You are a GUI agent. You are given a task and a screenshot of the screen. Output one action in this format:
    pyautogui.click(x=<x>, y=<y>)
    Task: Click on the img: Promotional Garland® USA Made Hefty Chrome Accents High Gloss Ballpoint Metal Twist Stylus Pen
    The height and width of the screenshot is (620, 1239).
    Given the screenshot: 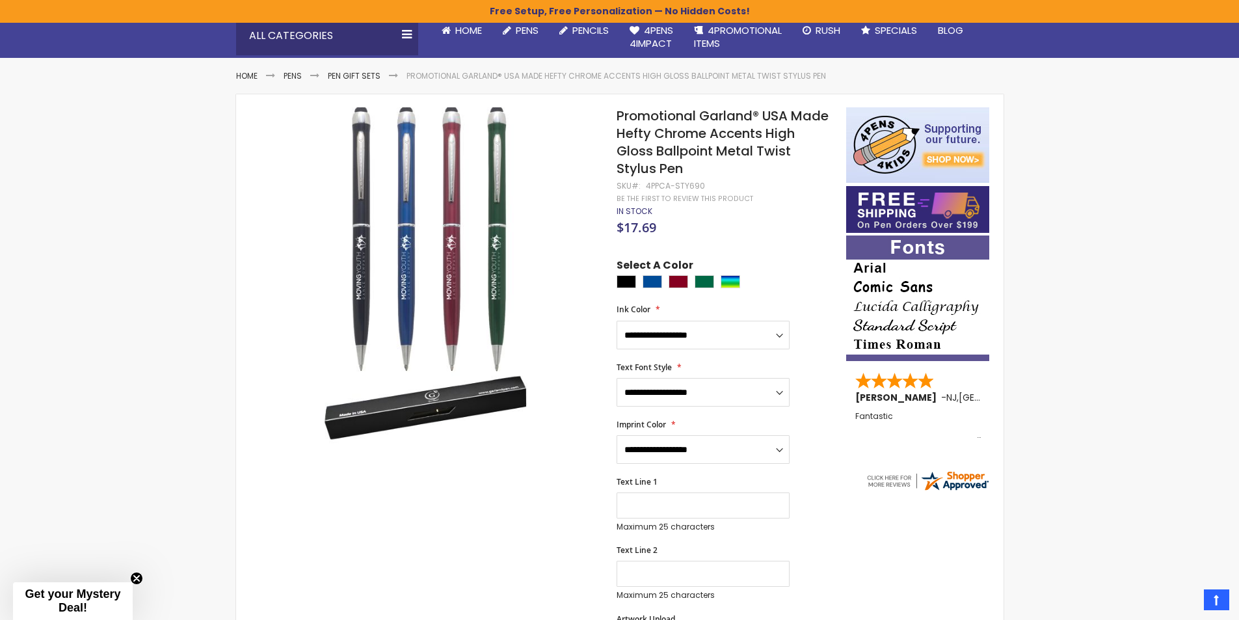 What is the action you would take?
    pyautogui.click(x=431, y=274)
    